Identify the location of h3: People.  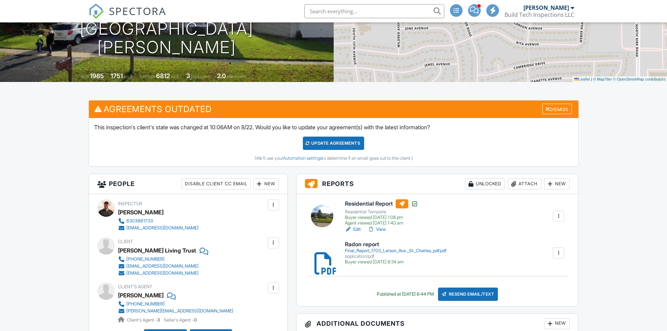
(188, 184).